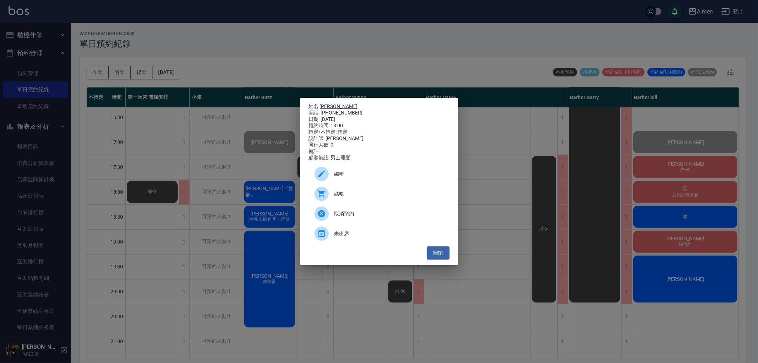 The height and width of the screenshot is (363, 758). What do you see at coordinates (389, 194) in the screenshot?
I see `span: 結帳` at bounding box center [389, 194].